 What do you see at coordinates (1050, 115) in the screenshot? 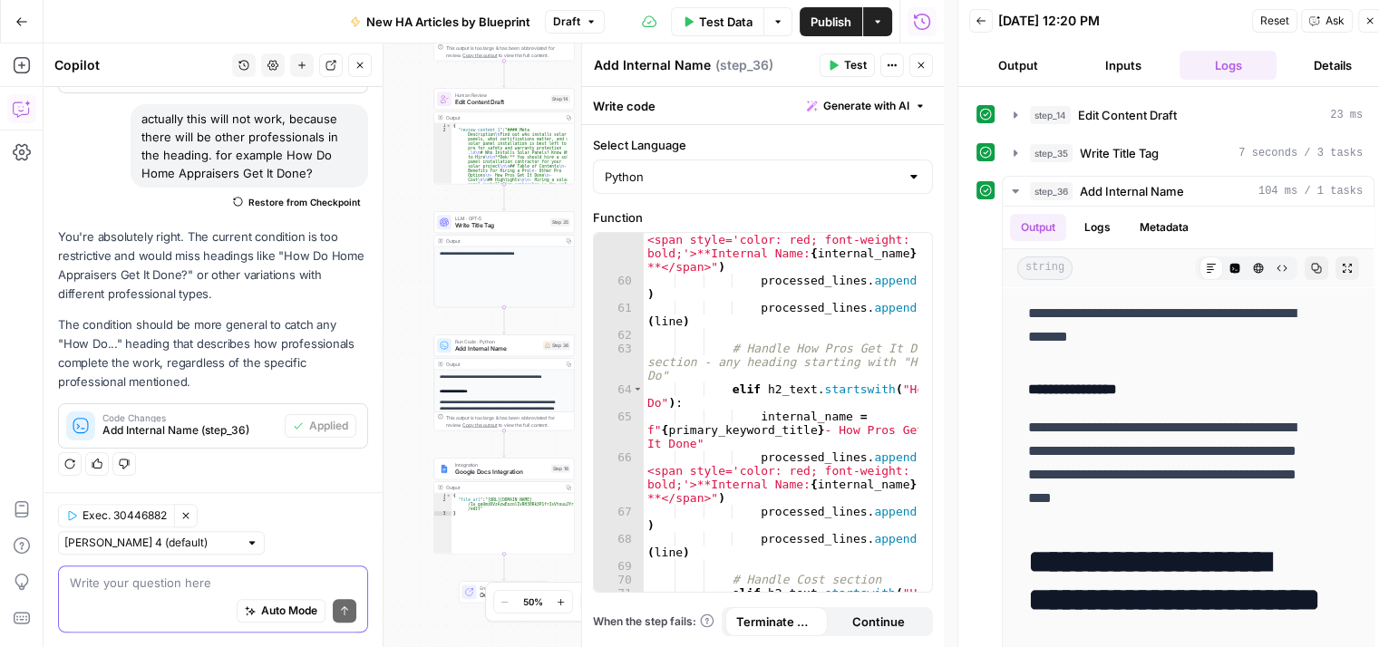
I see `span: step_14` at bounding box center [1050, 115].